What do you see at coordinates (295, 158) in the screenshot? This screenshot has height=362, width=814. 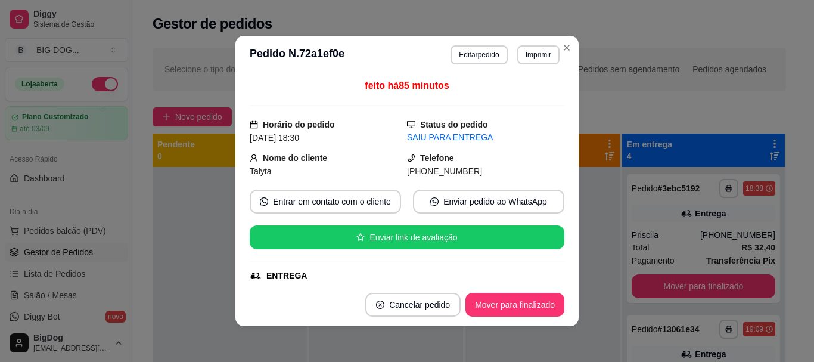 I see `strong: Nome do cliente` at bounding box center [295, 158].